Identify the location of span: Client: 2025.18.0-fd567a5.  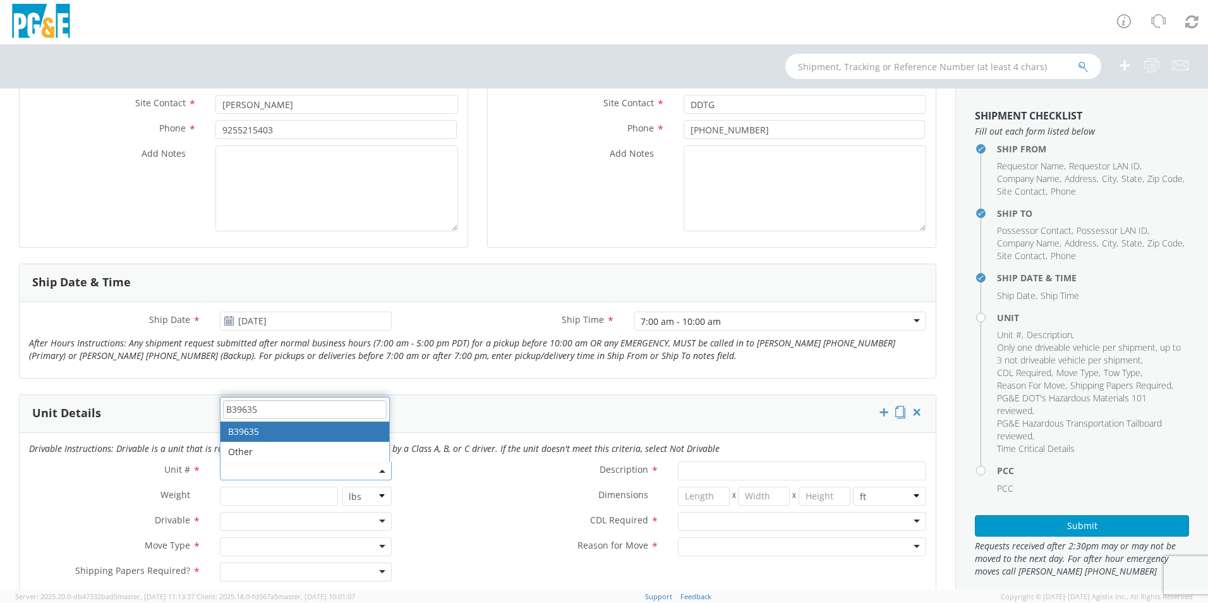
(275, 596).